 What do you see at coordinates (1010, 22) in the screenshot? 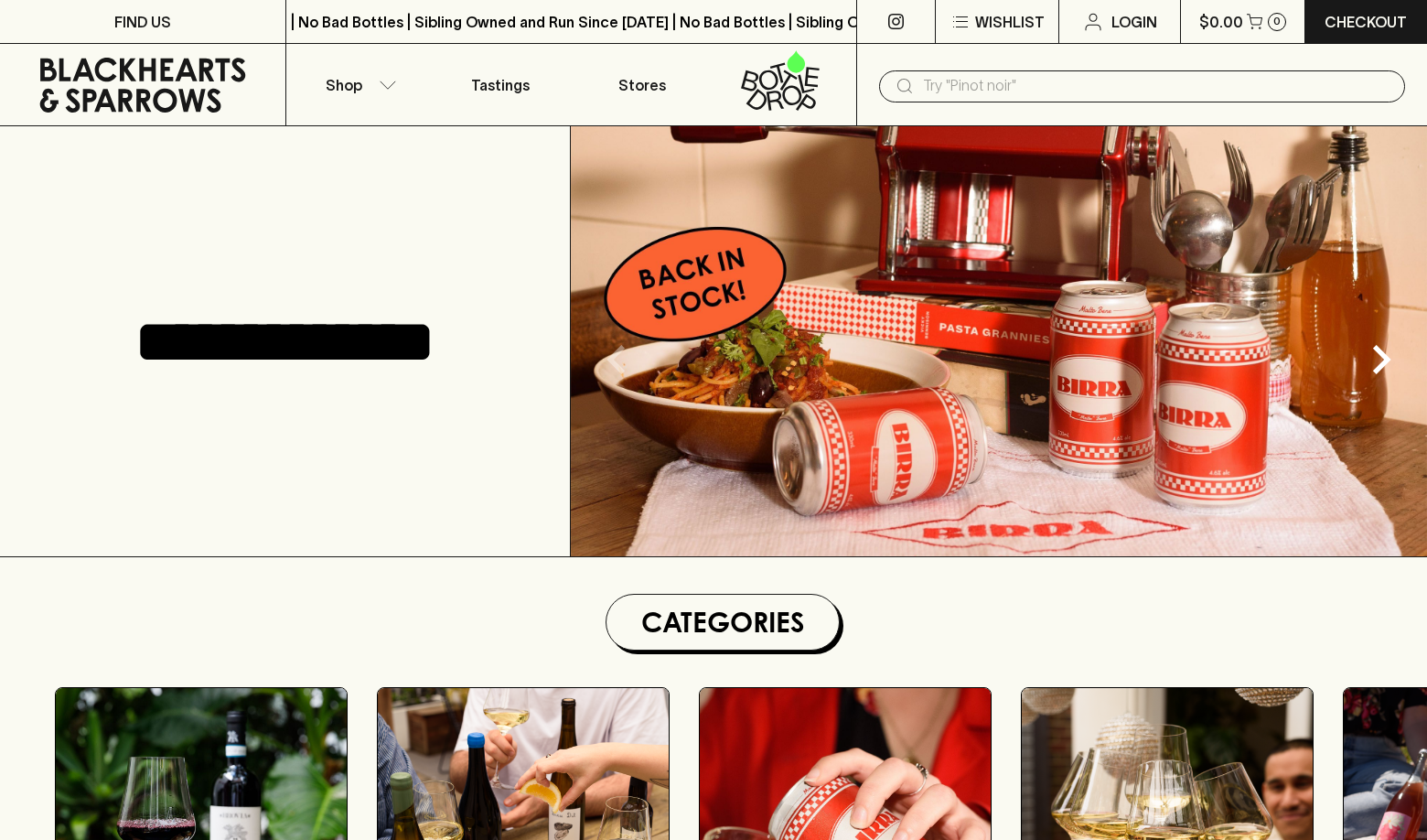
I see `p: Wishlist` at bounding box center [1010, 22].